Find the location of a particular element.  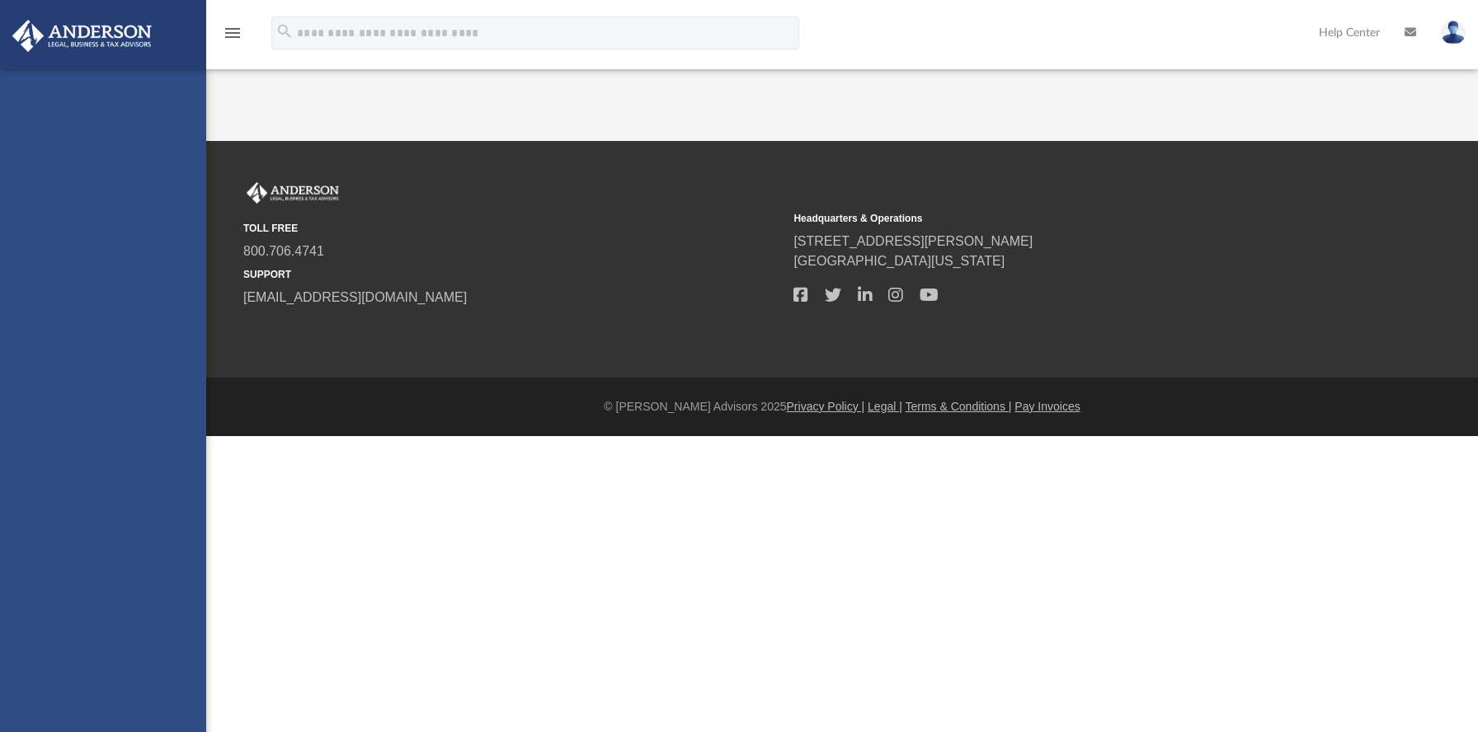

a: 800.706.4741 is located at coordinates (284, 251).